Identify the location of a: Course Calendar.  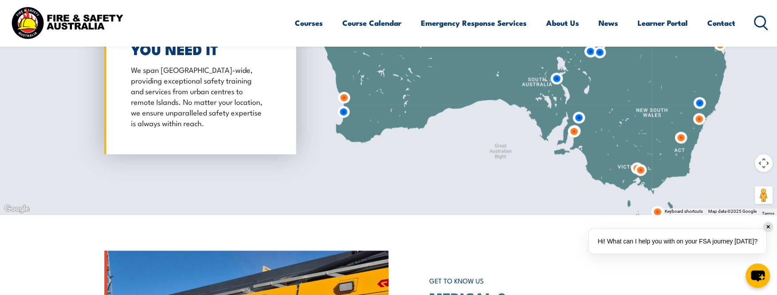
(372, 23).